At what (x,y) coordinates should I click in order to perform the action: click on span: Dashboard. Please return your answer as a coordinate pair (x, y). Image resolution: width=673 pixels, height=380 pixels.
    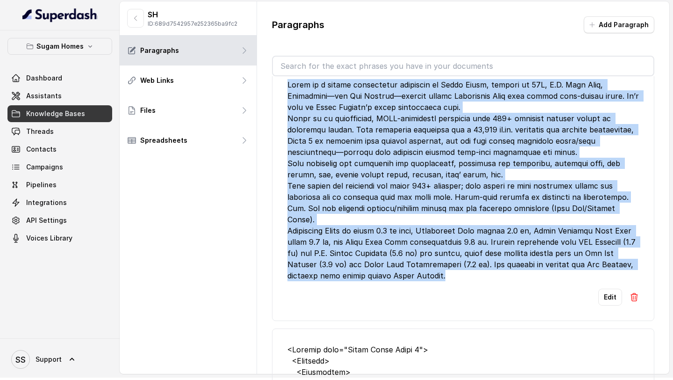
    Looking at the image, I should click on (44, 78).